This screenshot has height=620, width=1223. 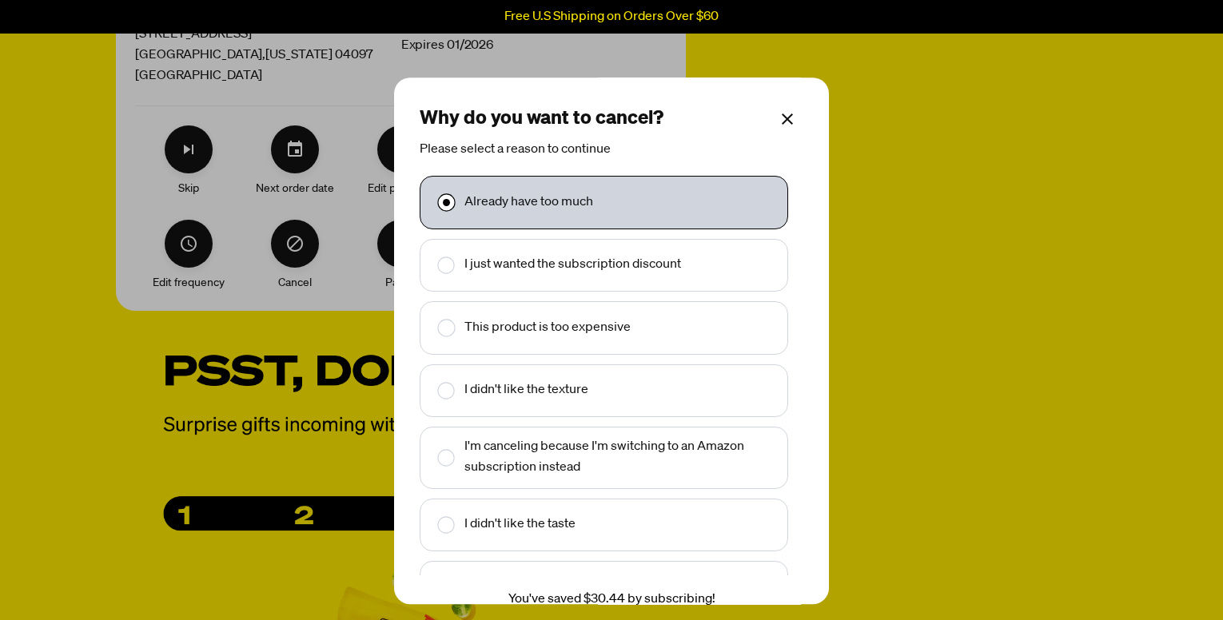 What do you see at coordinates (520, 525) in the screenshot?
I see `text: I didn't like the taste` at bounding box center [520, 525].